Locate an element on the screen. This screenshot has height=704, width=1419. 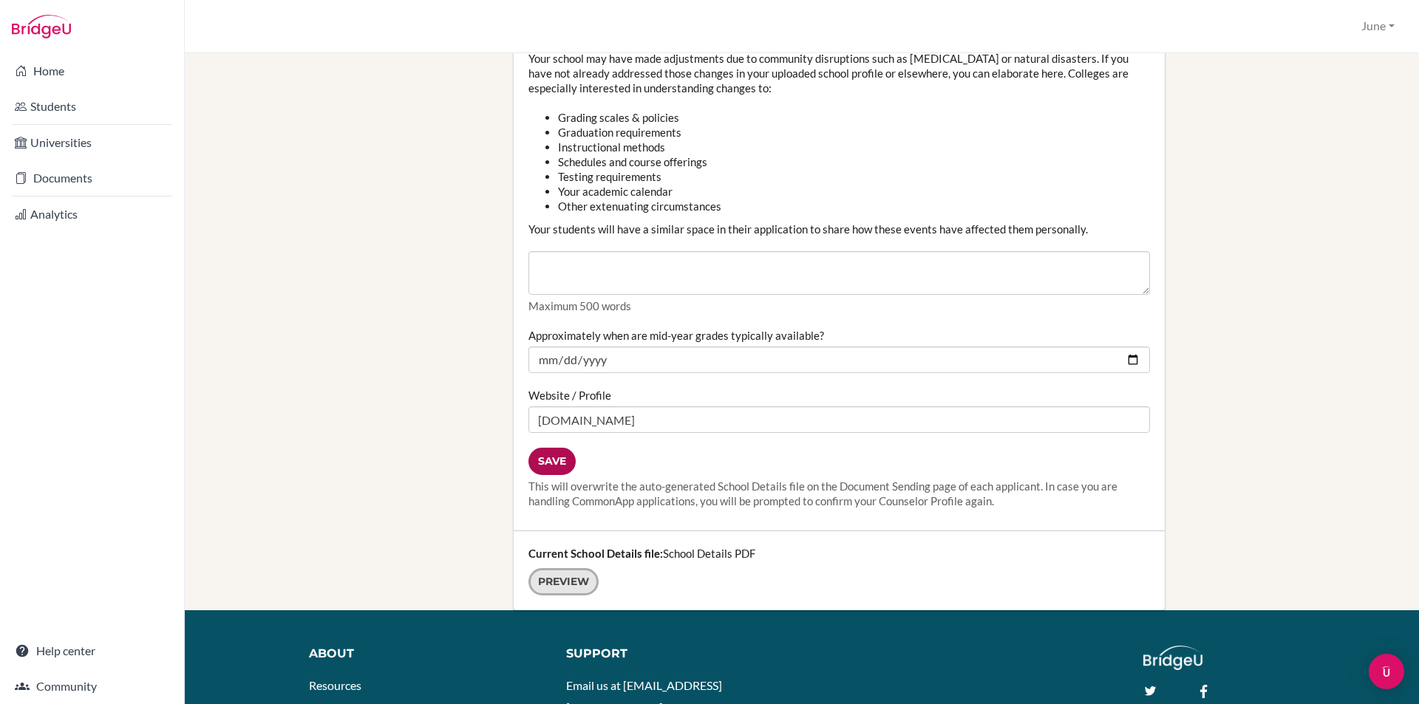
a: Resources is located at coordinates (335, 685).